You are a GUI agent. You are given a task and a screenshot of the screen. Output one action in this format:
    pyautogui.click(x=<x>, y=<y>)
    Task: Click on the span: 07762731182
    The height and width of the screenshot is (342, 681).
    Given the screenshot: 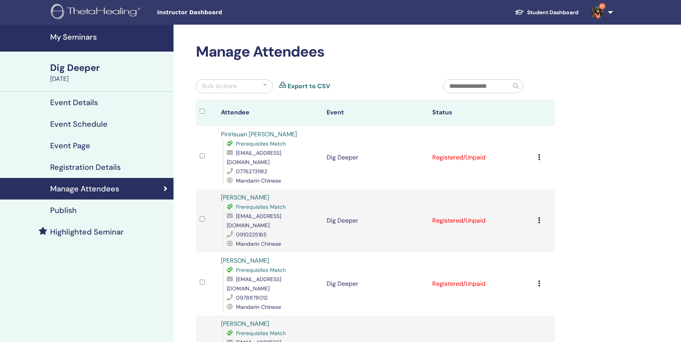 What is the action you would take?
    pyautogui.click(x=251, y=172)
    